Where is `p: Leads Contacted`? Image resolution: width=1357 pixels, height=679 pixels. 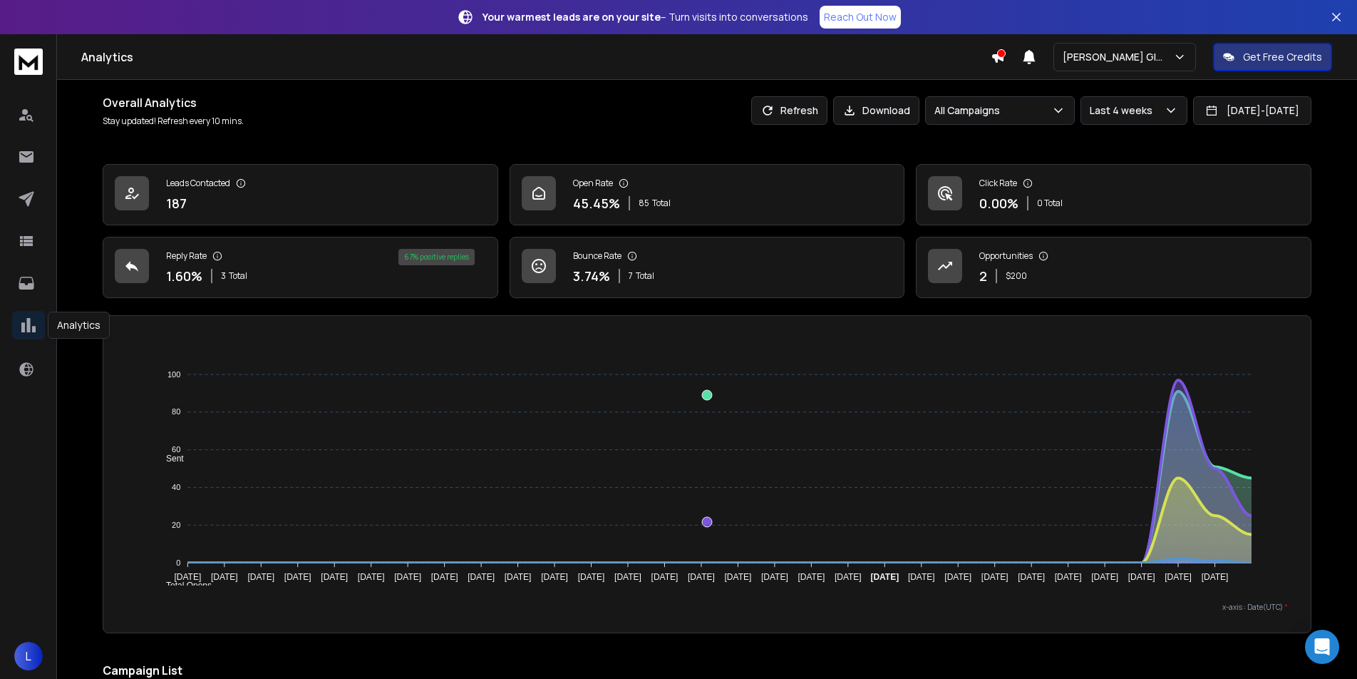
p: Leads Contacted is located at coordinates (198, 183).